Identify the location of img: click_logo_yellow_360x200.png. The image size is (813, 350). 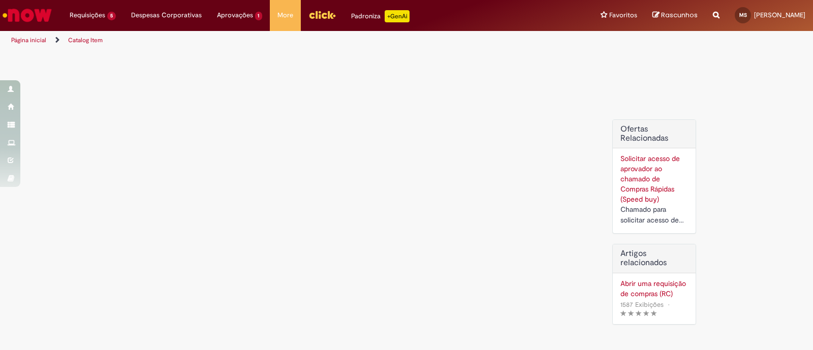
(322, 15).